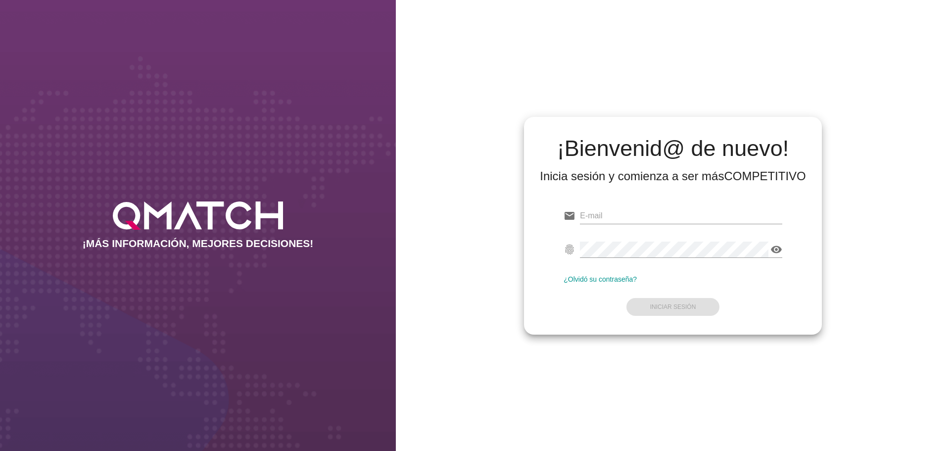 The height and width of the screenshot is (451, 950). Describe the element at coordinates (600, 279) in the screenshot. I see `a: ¿Olvidó su contraseña?` at that location.